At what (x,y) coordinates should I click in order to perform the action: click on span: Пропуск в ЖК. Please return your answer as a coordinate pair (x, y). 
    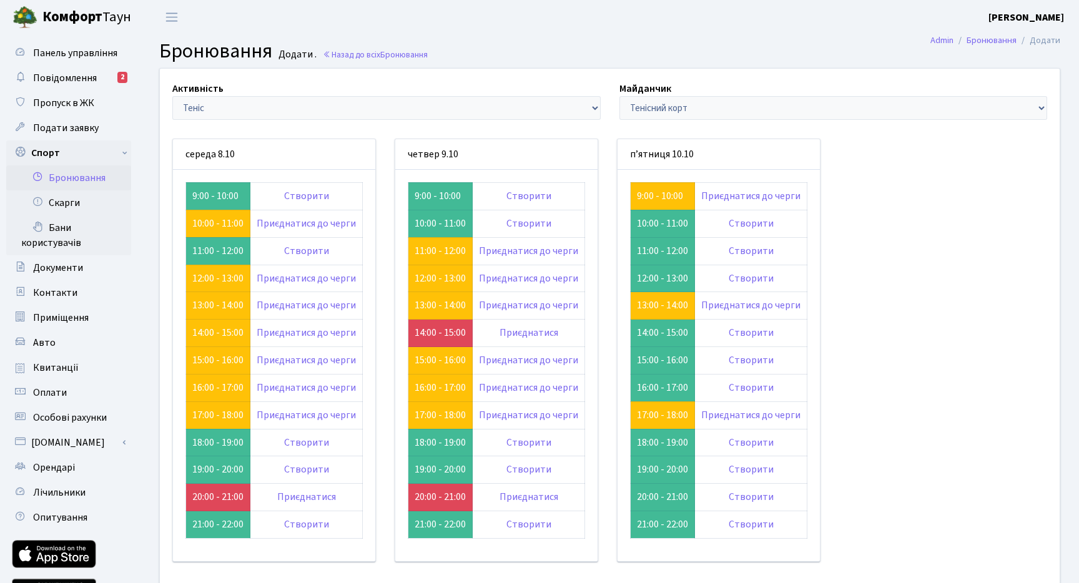
    Looking at the image, I should click on (64, 103).